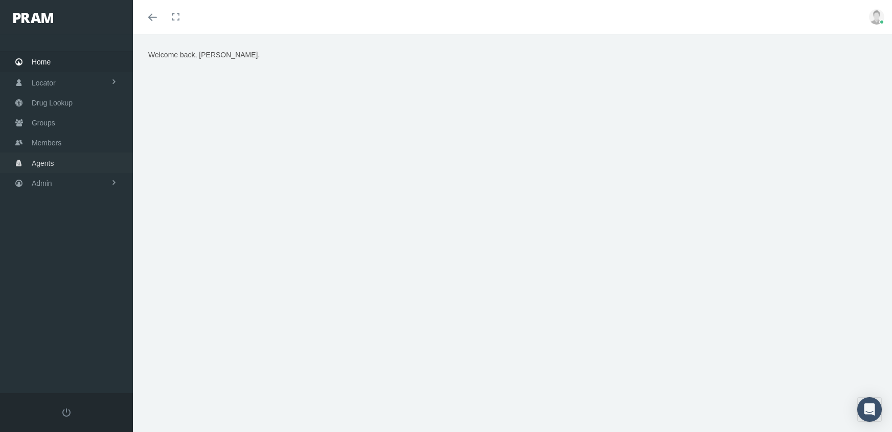  What do you see at coordinates (42, 183) in the screenshot?
I see `span: Admin` at bounding box center [42, 183].